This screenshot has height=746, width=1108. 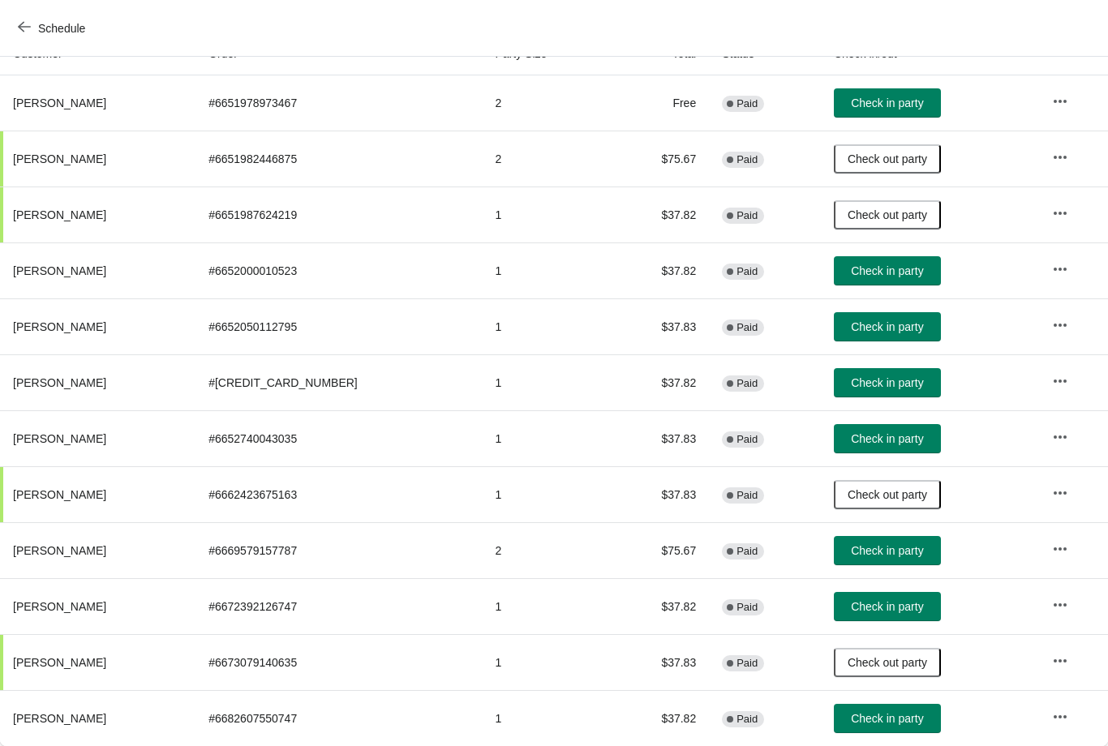 What do you see at coordinates (338, 494) in the screenshot?
I see `td: # 6662423675163` at bounding box center [338, 494].